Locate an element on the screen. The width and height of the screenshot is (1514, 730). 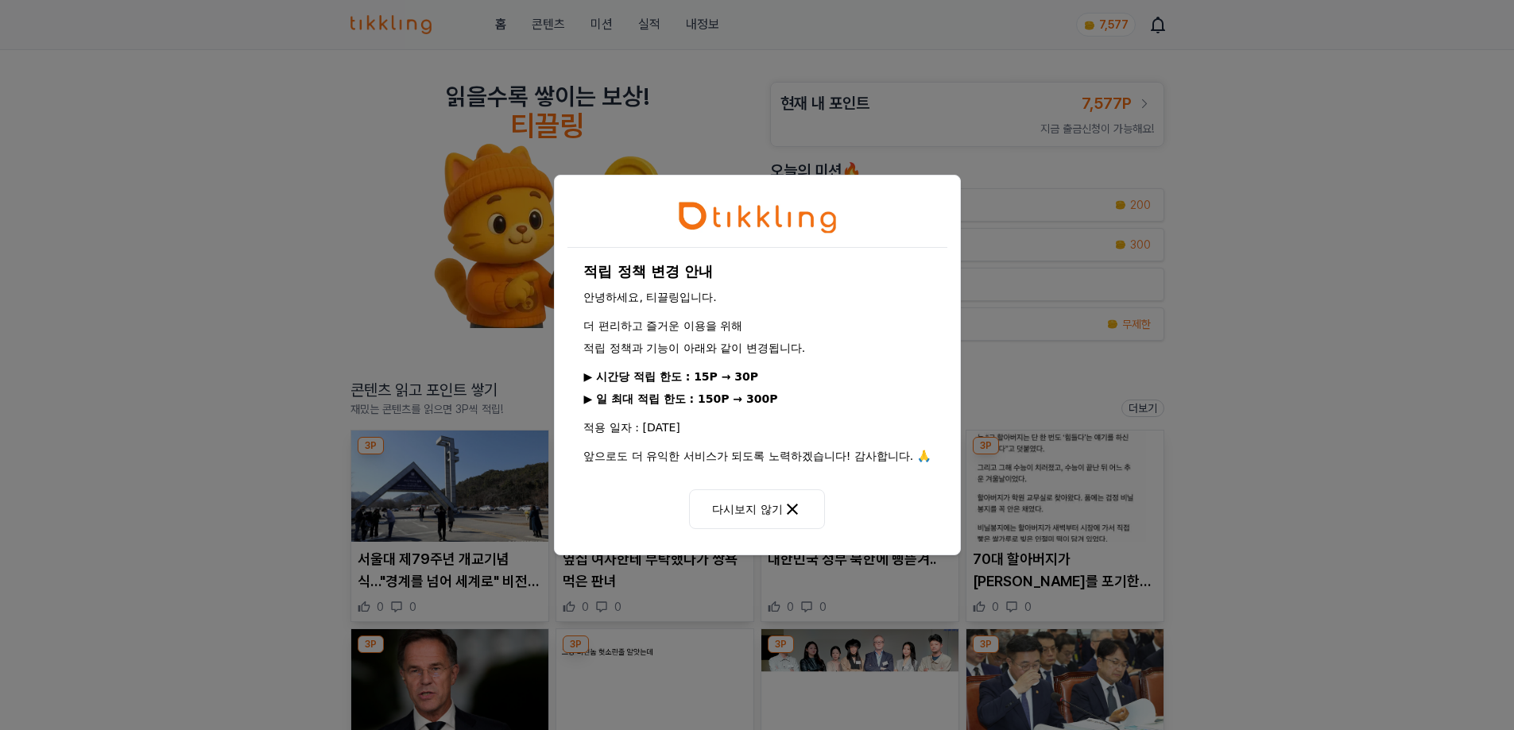
h1: 적립 정책 변경 안내 is located at coordinates (757, 272).